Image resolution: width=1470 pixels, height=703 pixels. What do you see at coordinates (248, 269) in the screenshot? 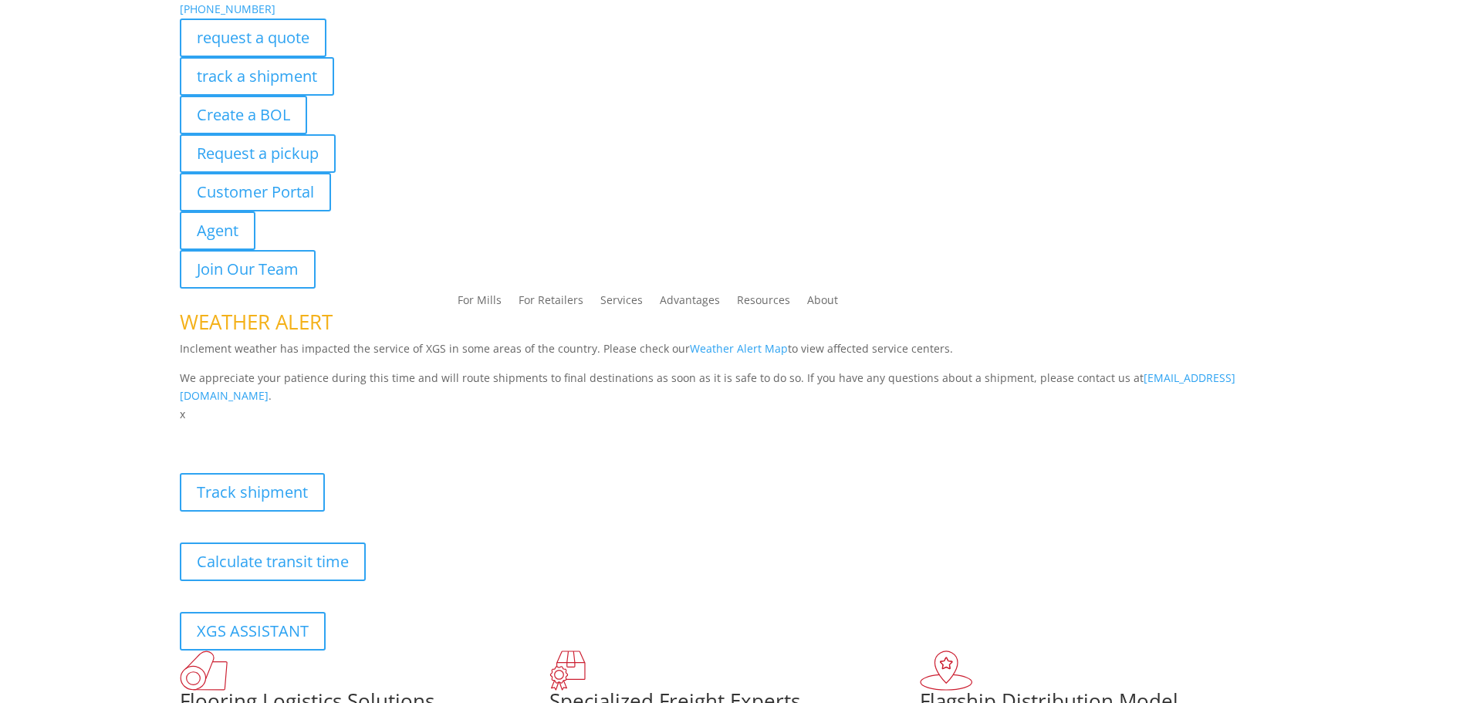
I see `a: Join Our Team` at bounding box center [248, 269].